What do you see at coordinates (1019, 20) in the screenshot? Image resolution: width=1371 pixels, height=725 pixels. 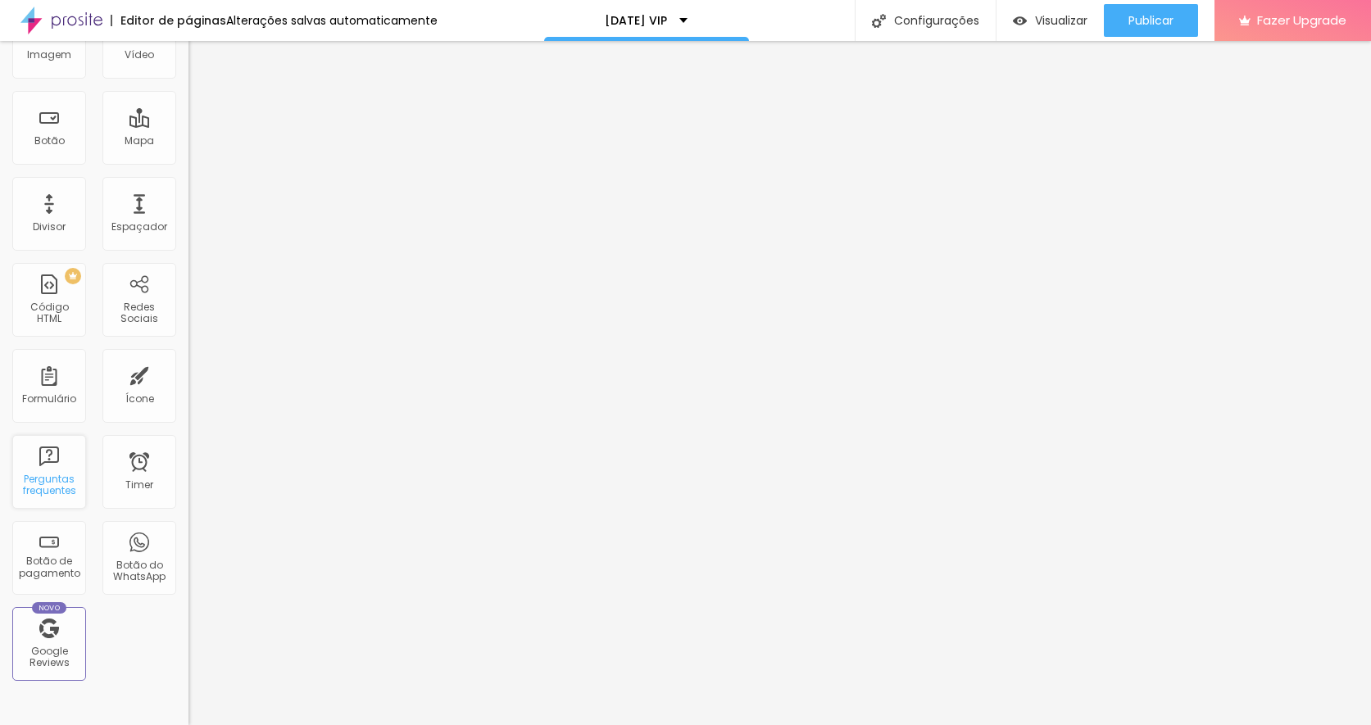 I see `img: view-1.svg` at bounding box center [1019, 20].